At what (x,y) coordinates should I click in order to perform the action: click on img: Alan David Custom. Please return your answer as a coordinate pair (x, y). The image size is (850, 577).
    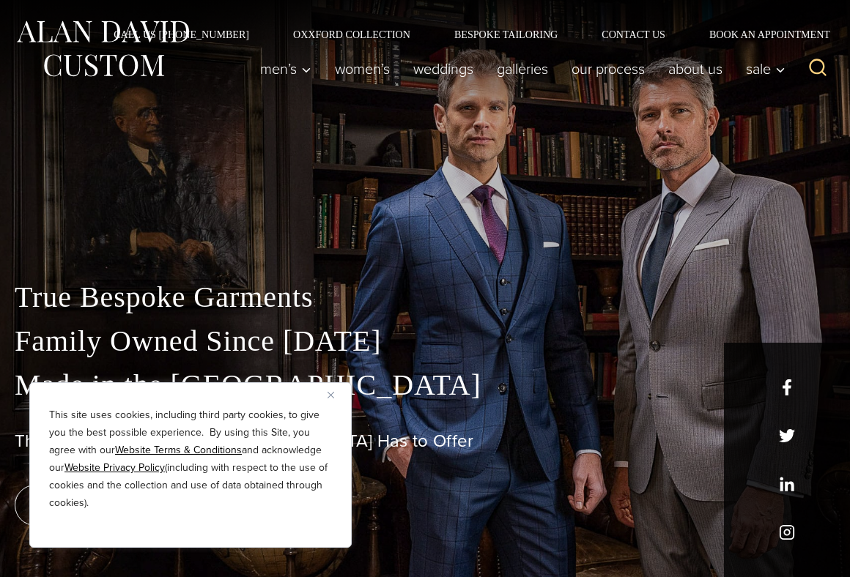
    Looking at the image, I should click on (103, 48).